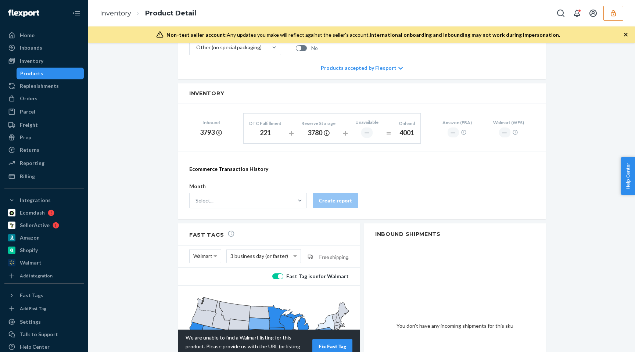 This screenshot has width=635, height=352. I want to click on div: Products accepted by Flexport, so click(362, 68).